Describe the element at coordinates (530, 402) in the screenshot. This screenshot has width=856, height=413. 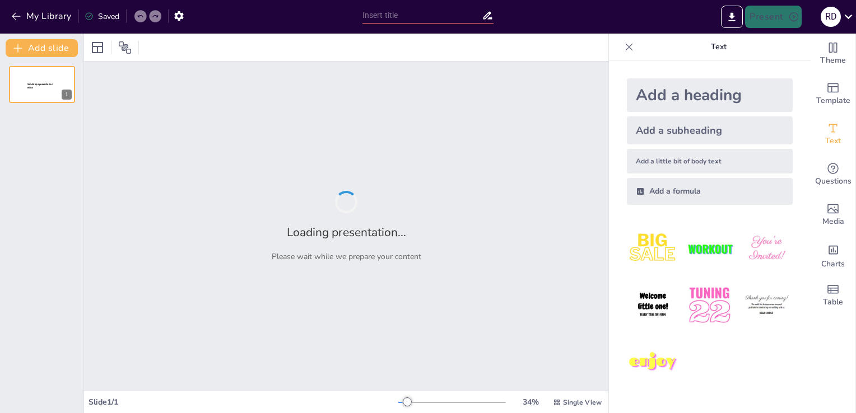
I see `div: 34 %` at that location.